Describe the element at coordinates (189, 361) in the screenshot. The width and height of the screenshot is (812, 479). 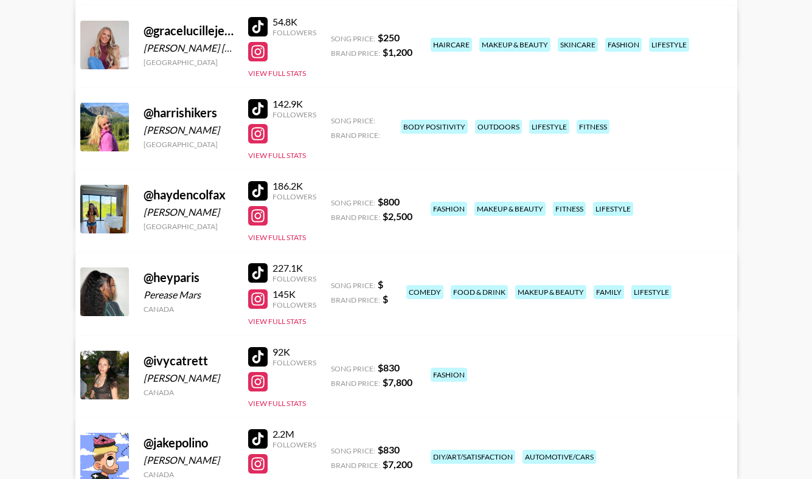
I see `div: @ ivycatrett` at that location.